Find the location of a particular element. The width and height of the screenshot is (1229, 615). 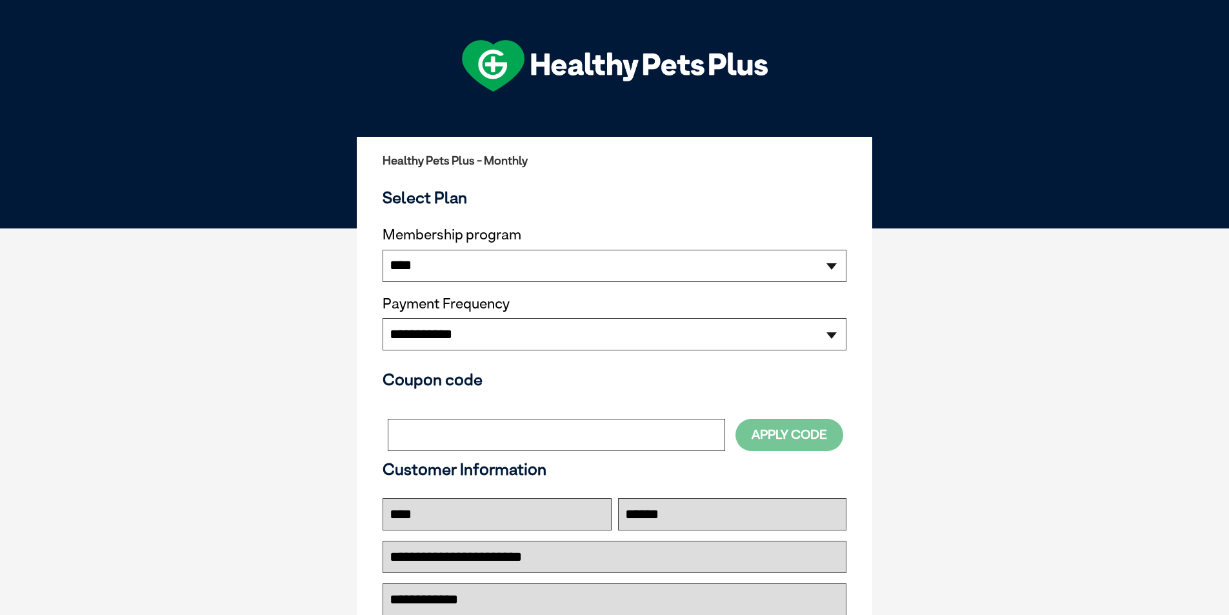

h3: Customer Information is located at coordinates (614, 469).